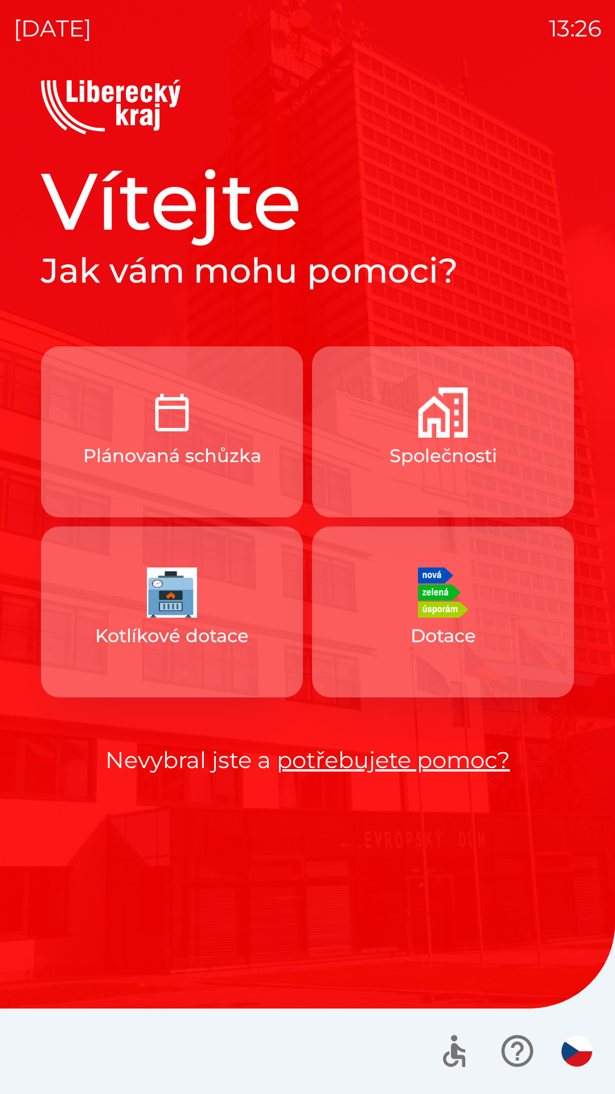 The height and width of the screenshot is (1094, 615). What do you see at coordinates (172, 592) in the screenshot?
I see `img: 5de838b1-4442-480a-8ada-6a724b1569a5.jpeg` at bounding box center [172, 592].